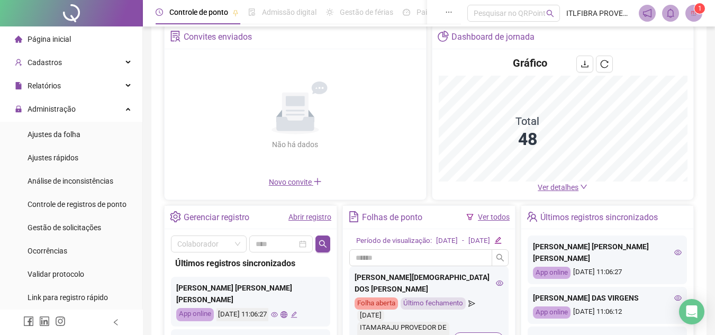 The width and height of the screenshot is (715, 335). What do you see at coordinates (406, 12) in the screenshot?
I see `span: dashboard` at bounding box center [406, 12].